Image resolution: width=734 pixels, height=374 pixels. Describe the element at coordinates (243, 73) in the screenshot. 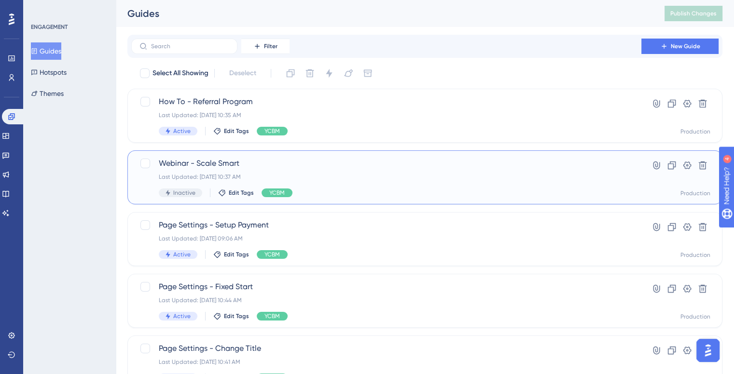

I see `button: Deselect` at that location.